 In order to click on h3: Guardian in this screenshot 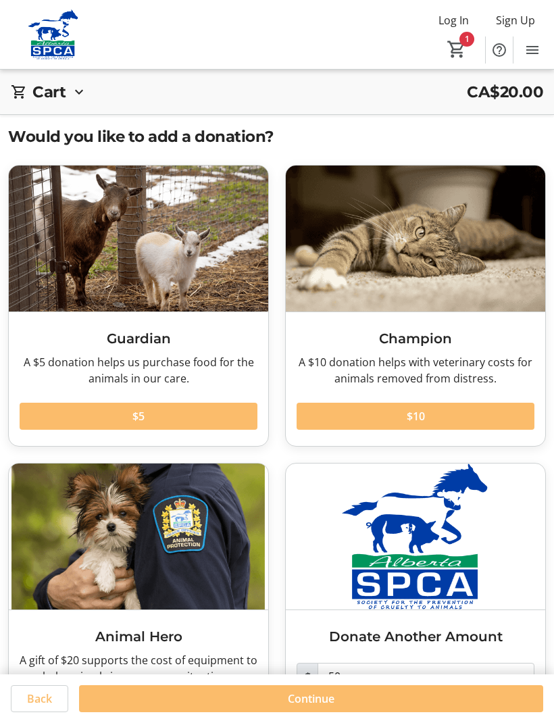, I will do `click(139, 339)`.